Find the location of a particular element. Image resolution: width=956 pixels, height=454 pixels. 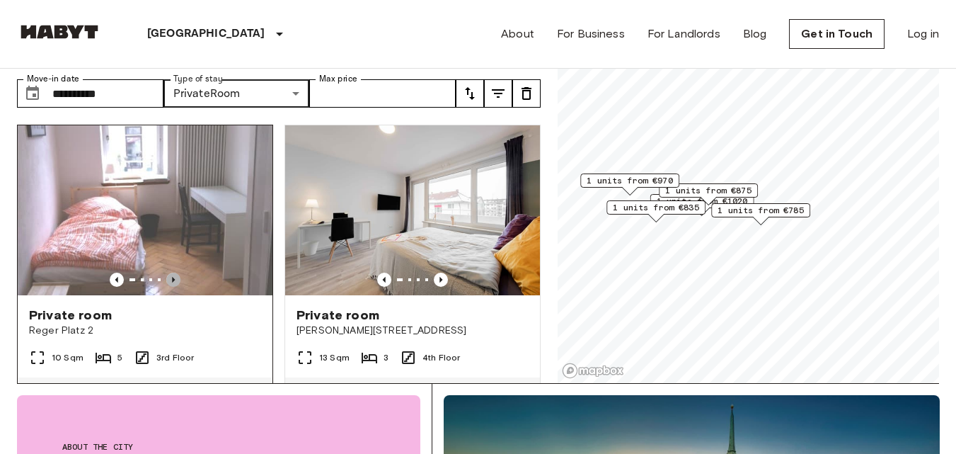

span: About the city is located at coordinates (219, 447).